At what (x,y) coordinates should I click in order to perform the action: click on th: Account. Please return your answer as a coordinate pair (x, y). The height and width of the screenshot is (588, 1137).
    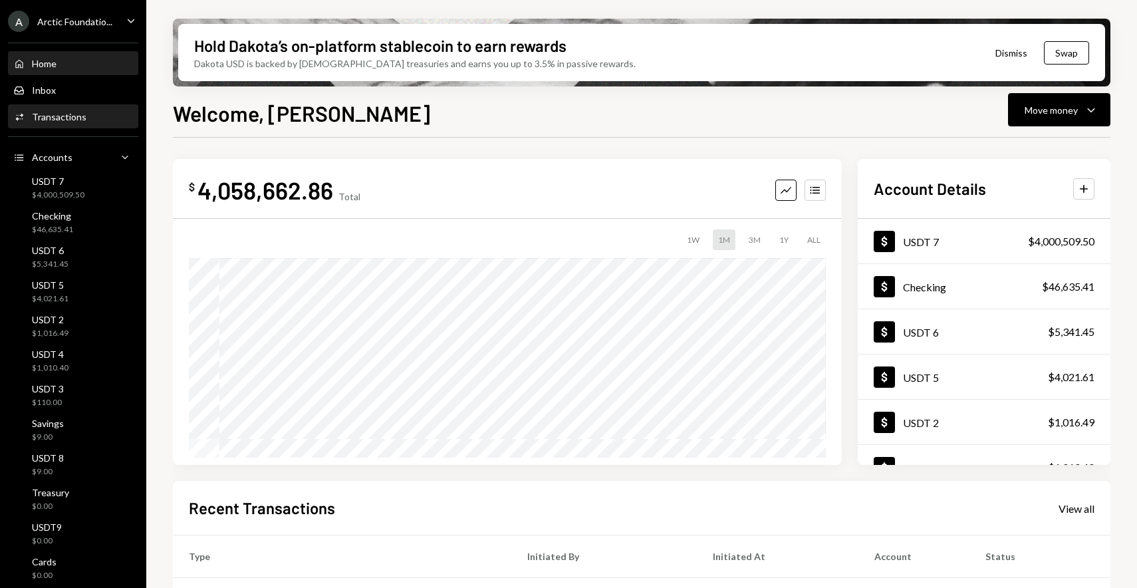
    Looking at the image, I should click on (914, 557).